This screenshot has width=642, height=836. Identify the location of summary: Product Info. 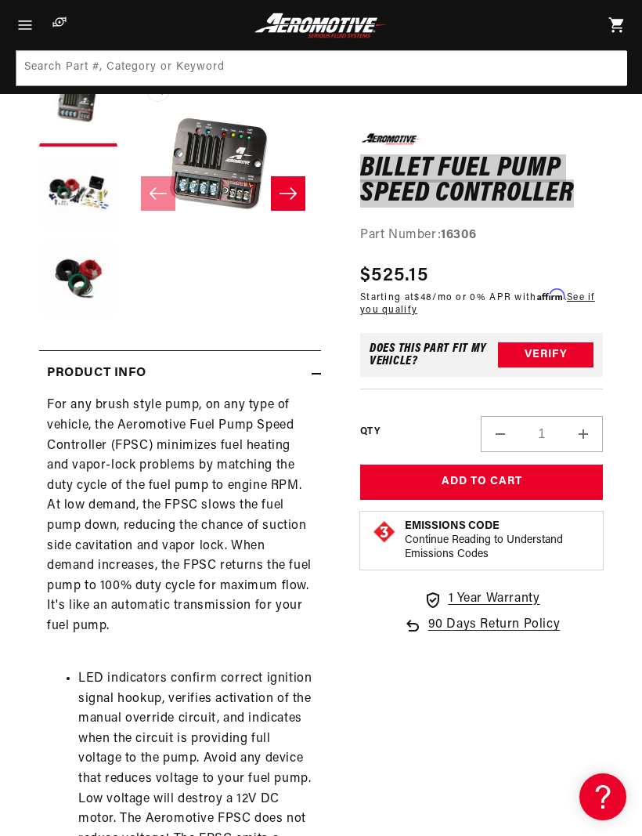
(180, 374).